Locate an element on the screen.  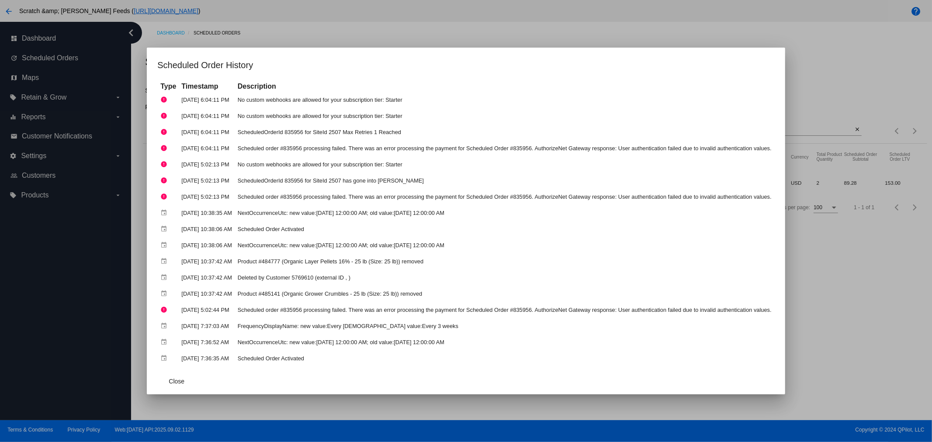
td: Product #484777 (Organic Layer Pellets 16% - 25 lb (Size: 25 lb)) removed is located at coordinates (505, 261).